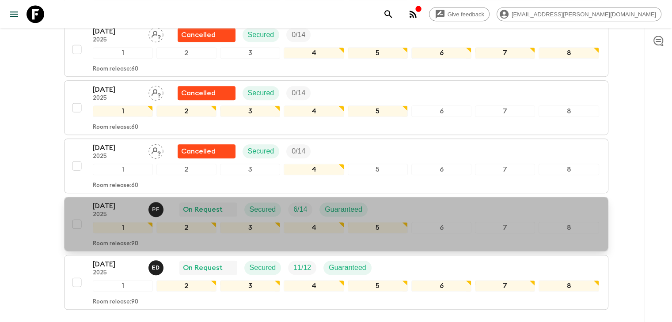  Describe the element at coordinates (156, 268) in the screenshot. I see `p: E D` at that location.